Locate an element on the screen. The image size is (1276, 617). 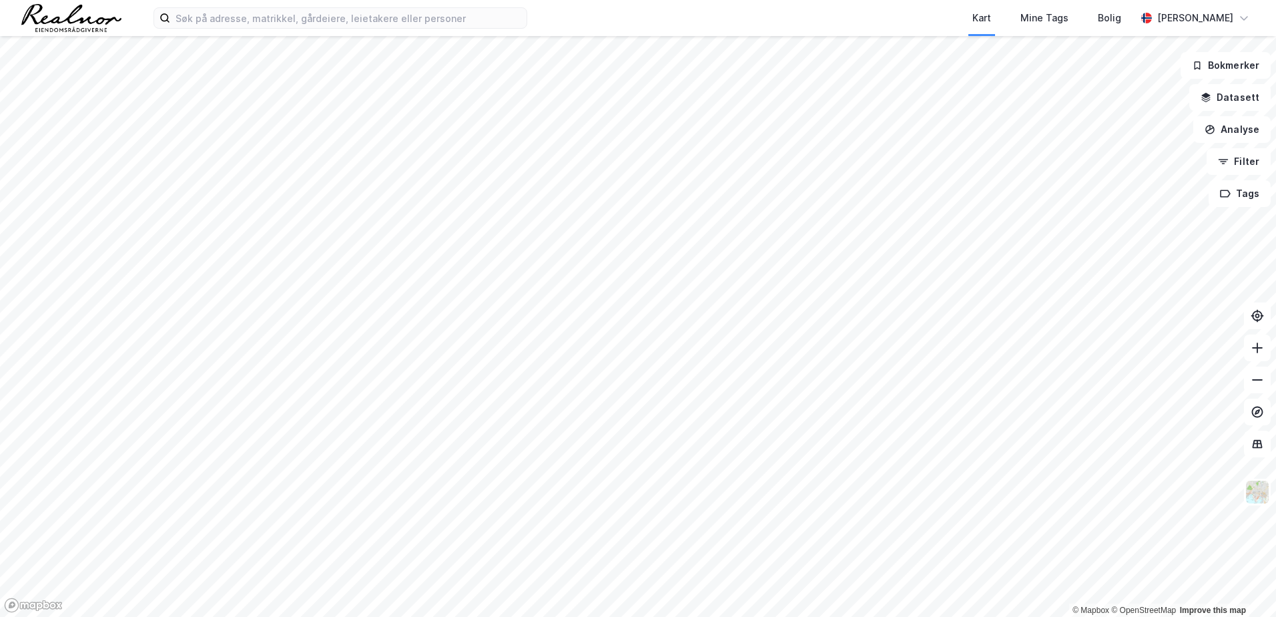
div: Kart is located at coordinates (982, 18).